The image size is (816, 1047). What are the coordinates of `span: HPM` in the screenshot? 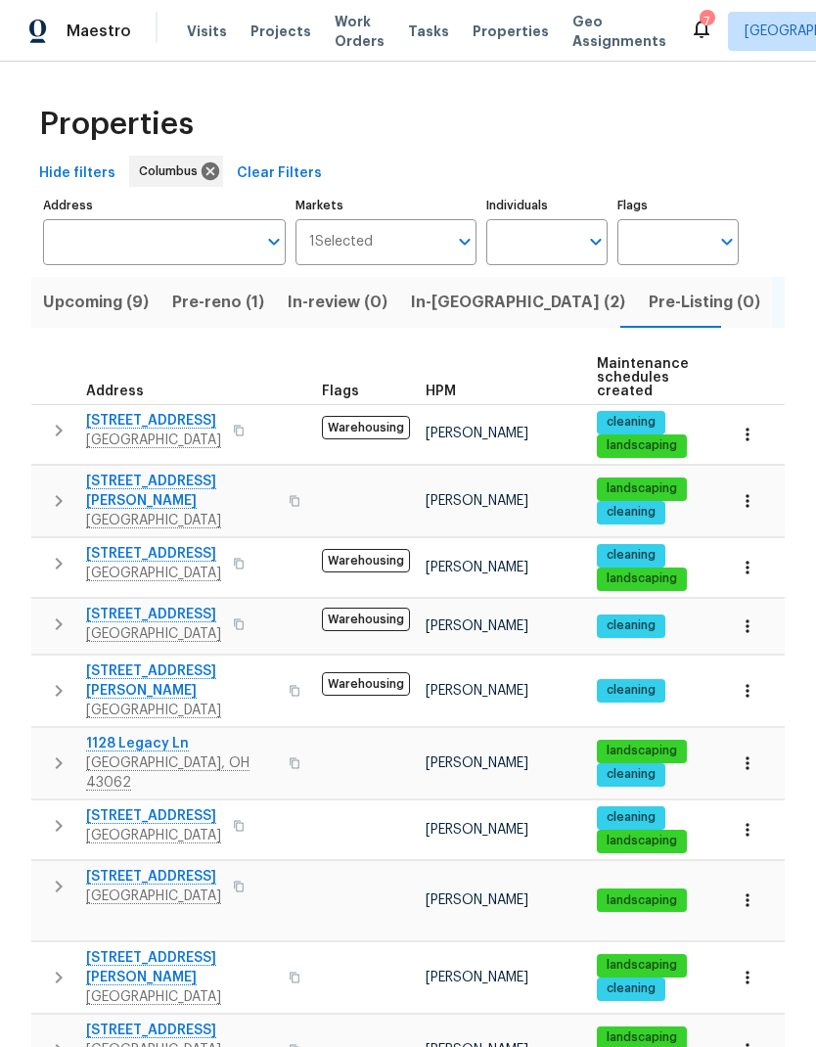 It's located at (440, 391).